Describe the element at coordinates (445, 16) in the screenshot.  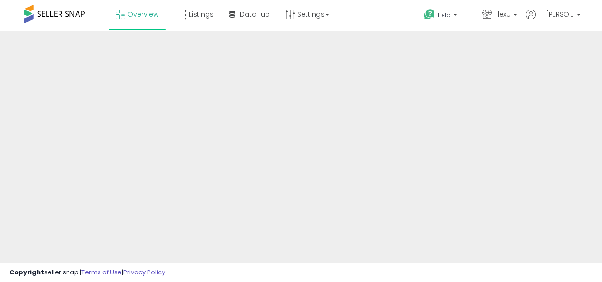
I see `a: Help` at that location.